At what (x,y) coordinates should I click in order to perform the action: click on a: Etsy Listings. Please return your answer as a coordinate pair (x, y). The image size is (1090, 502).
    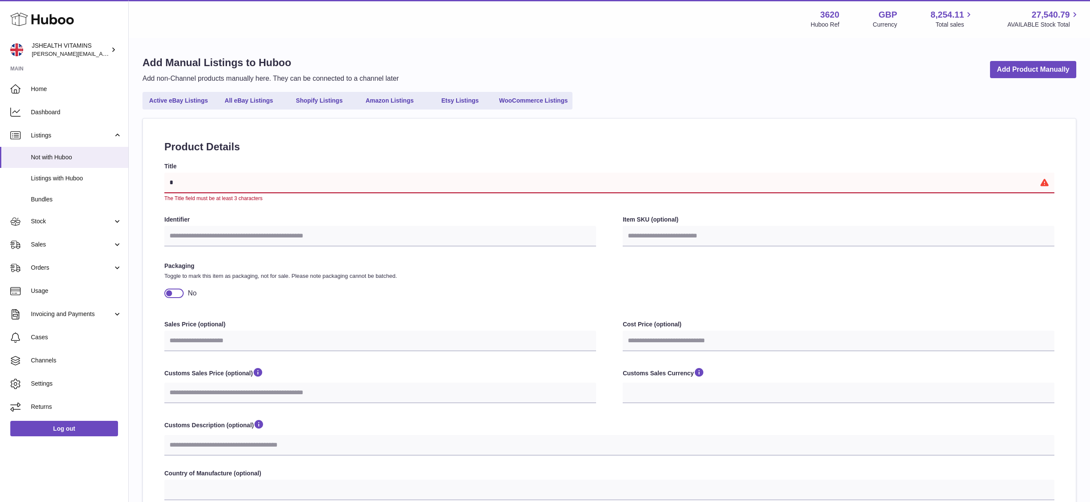
    Looking at the image, I should click on (460, 100).